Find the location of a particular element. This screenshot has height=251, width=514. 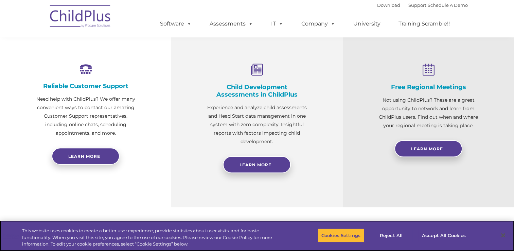

button: Close is located at coordinates (503, 235).